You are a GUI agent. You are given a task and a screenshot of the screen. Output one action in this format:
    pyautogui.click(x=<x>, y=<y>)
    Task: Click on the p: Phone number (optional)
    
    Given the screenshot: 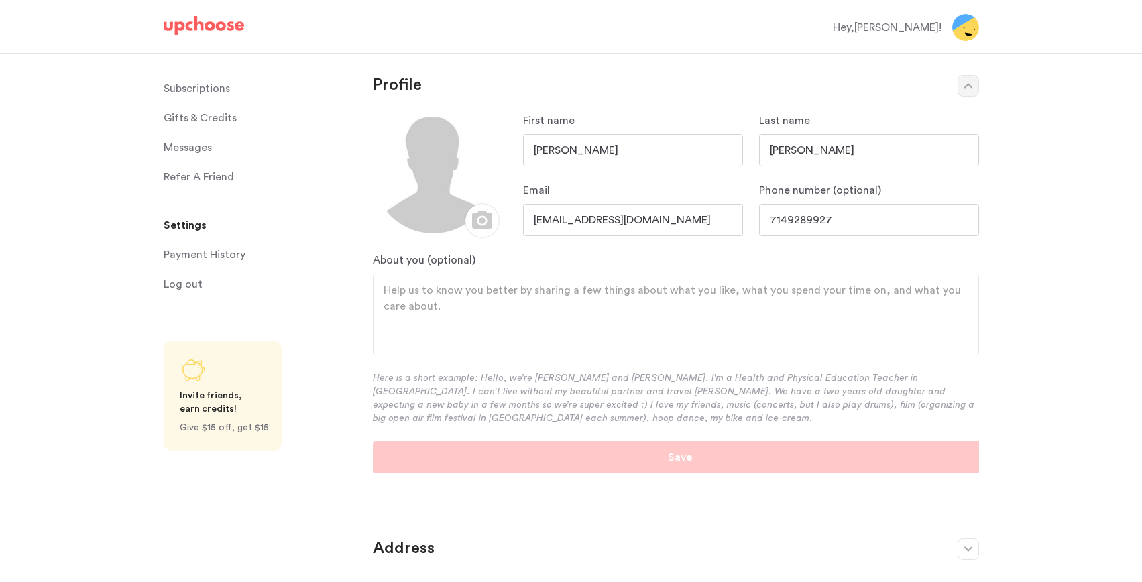 What is the action you would take?
    pyautogui.click(x=869, y=191)
    